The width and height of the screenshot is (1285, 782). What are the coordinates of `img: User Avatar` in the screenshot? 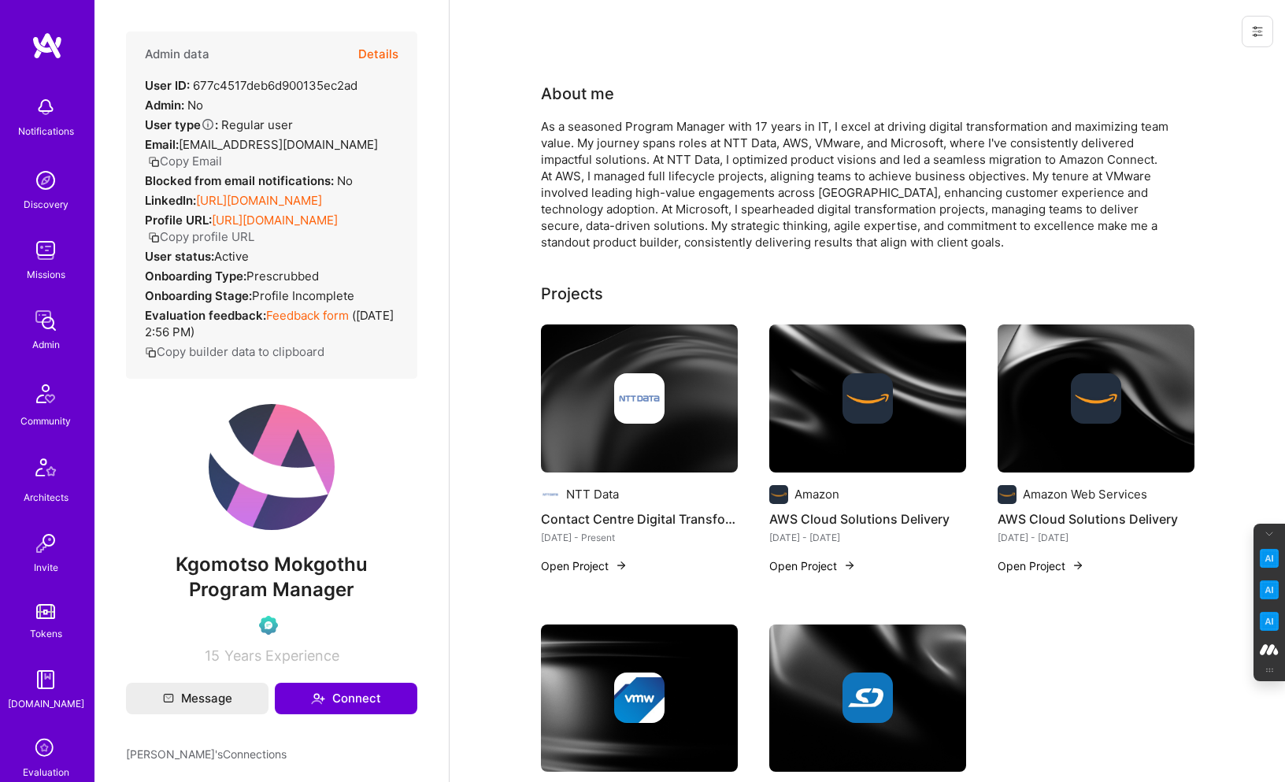 It's located at (272, 467).